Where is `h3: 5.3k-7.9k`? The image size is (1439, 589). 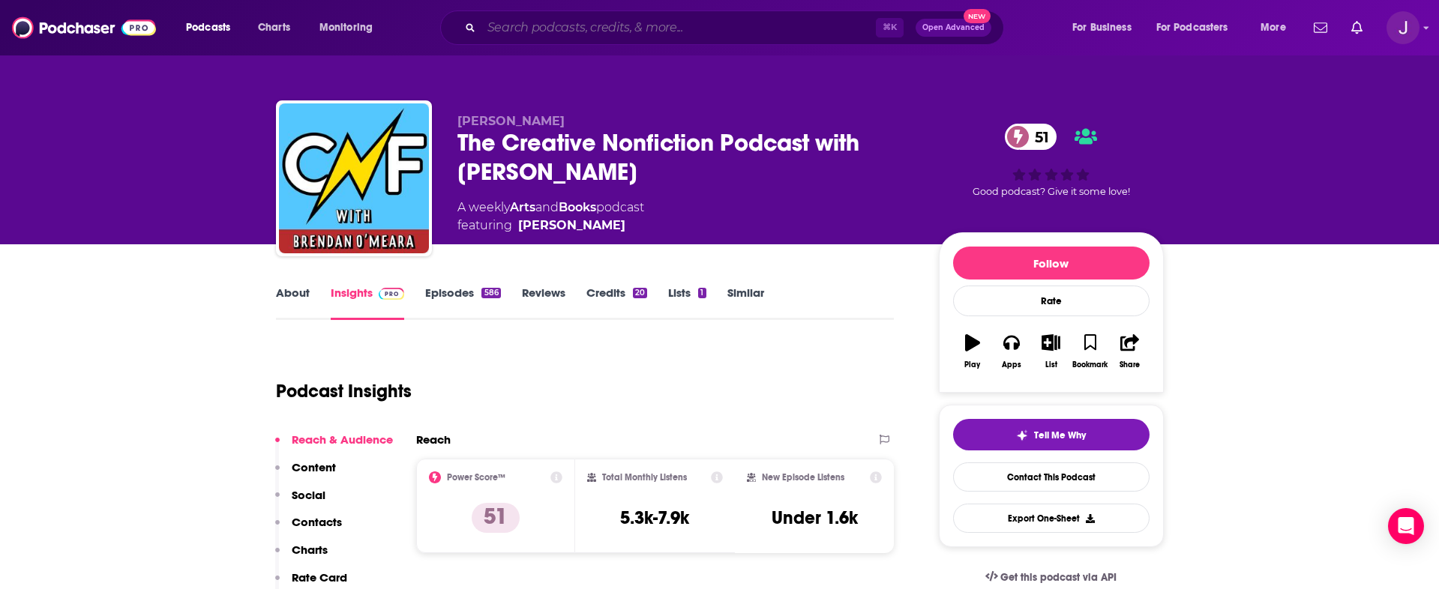
h3: 5.3k-7.9k is located at coordinates (654, 518).